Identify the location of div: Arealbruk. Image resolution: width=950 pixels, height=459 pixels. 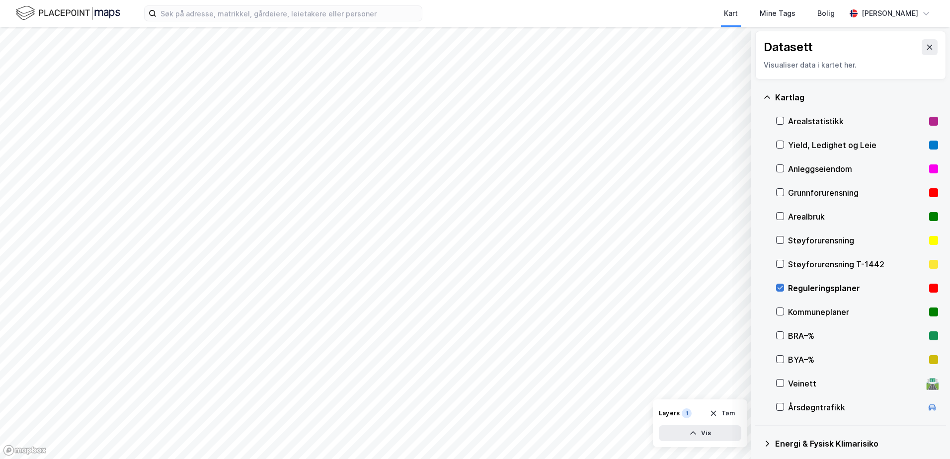
(856, 217).